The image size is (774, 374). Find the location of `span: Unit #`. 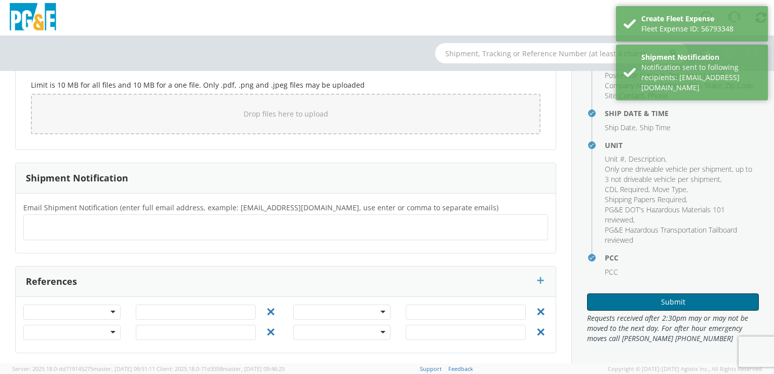

span: Unit # is located at coordinates (614, 159).